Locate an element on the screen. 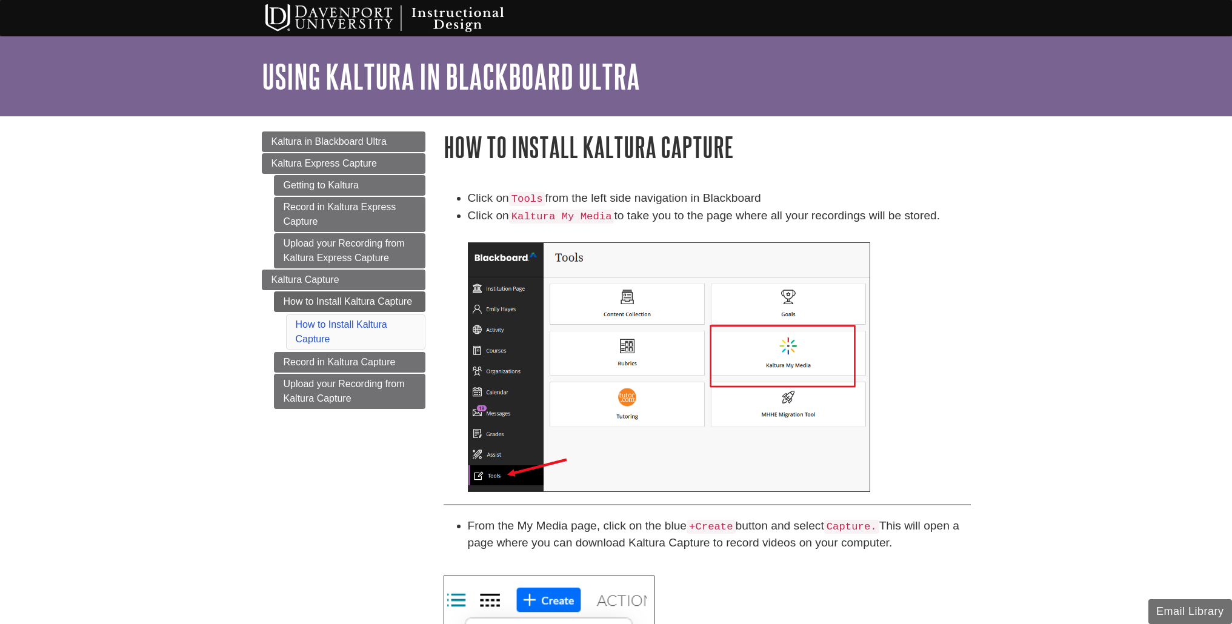 Image resolution: width=1232 pixels, height=624 pixels. a: Upload your Recording from Kaltura Express Capture is located at coordinates (350, 251).